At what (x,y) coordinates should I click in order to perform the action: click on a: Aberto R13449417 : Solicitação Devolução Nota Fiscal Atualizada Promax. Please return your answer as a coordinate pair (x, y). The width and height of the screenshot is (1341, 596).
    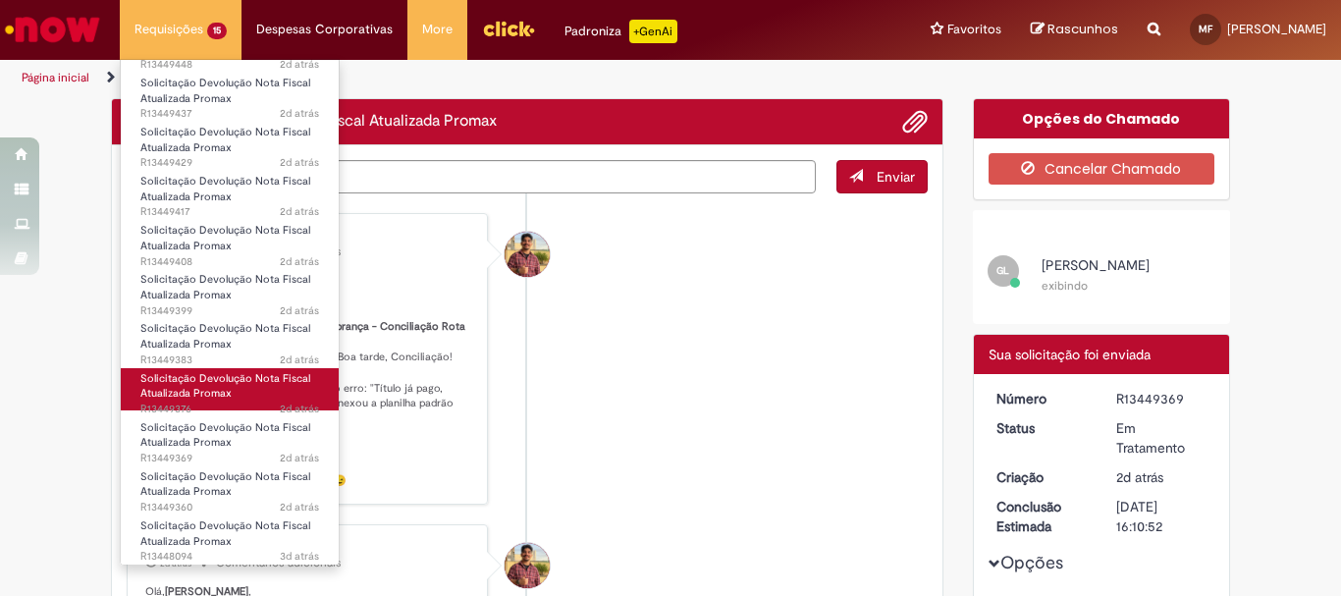
    Looking at the image, I should click on (230, 191).